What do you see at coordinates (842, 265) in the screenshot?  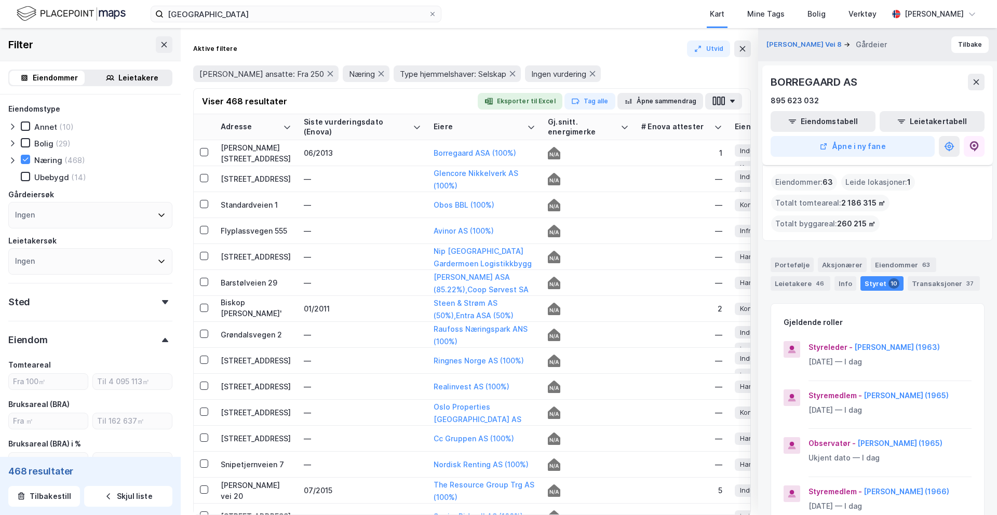 I see `div: Aksjonærer` at bounding box center [842, 265].